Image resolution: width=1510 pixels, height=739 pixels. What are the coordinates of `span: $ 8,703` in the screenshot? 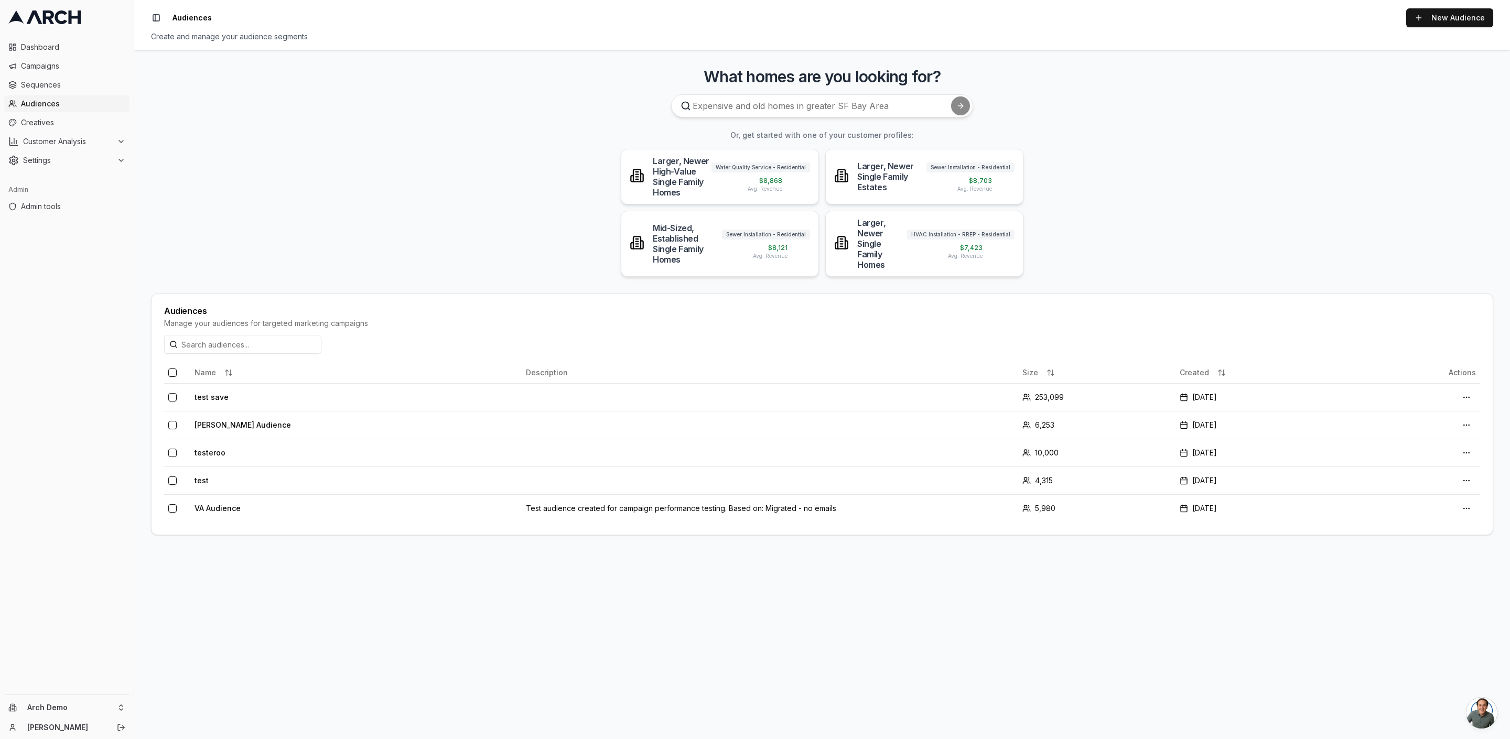 It's located at (980, 181).